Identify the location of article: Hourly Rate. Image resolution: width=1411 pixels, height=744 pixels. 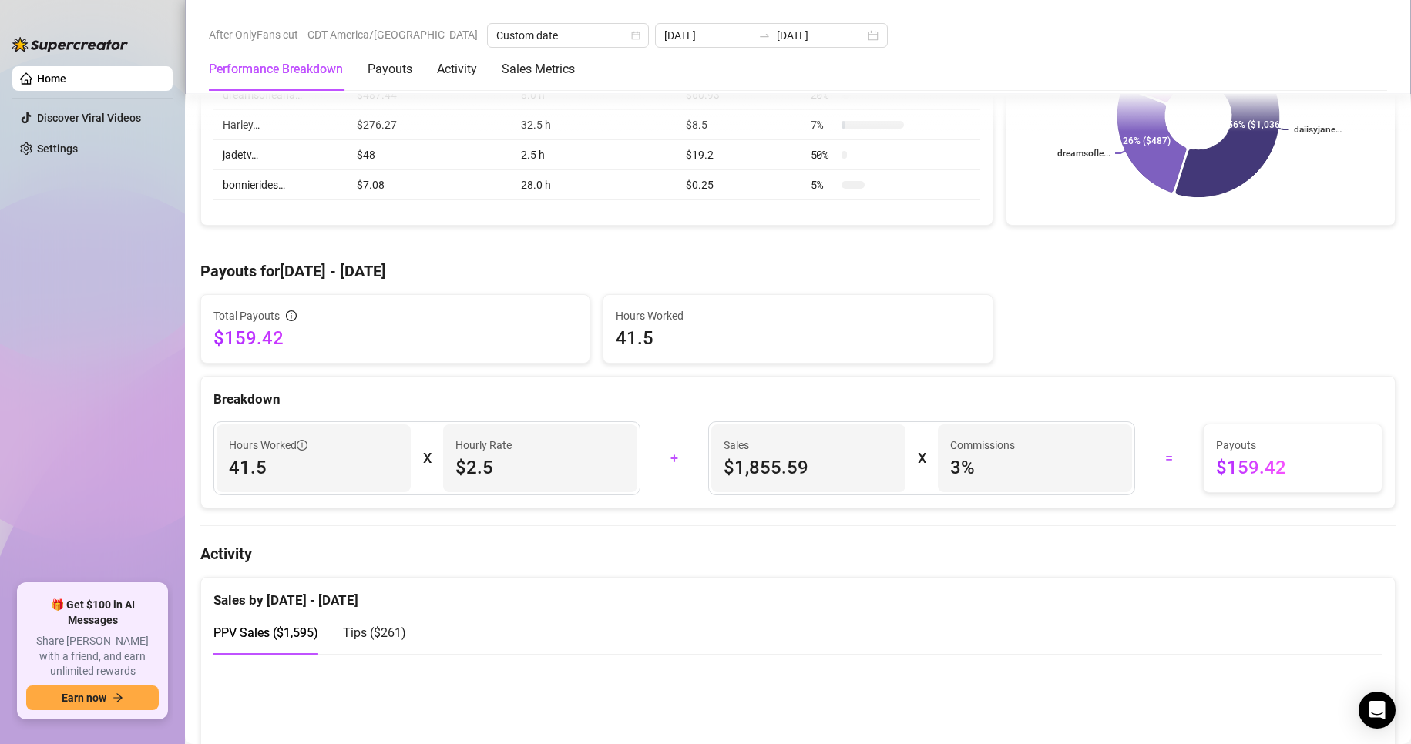
(483, 445).